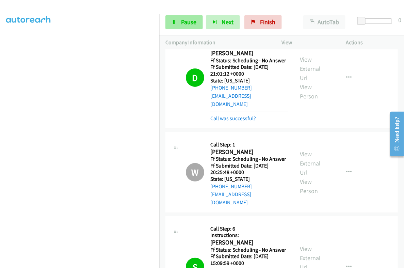 The image size is (404, 268). Describe the element at coordinates (249, 229) in the screenshot. I see `h5: Call Step: 6` at that location.